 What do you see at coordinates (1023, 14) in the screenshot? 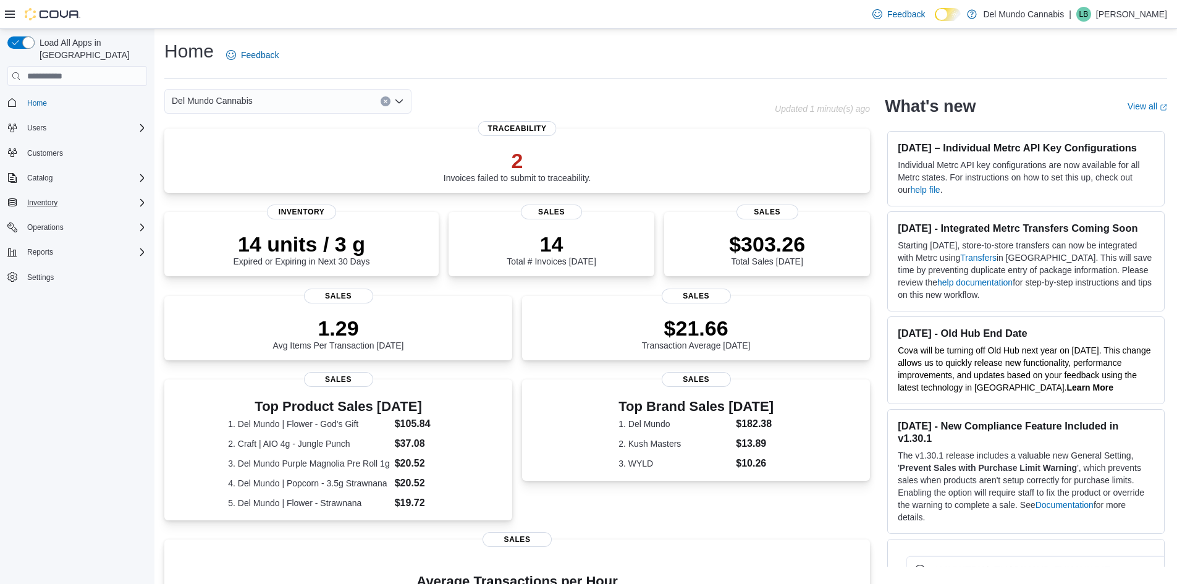
I see `p: Del Mundo Cannabis` at bounding box center [1023, 14].